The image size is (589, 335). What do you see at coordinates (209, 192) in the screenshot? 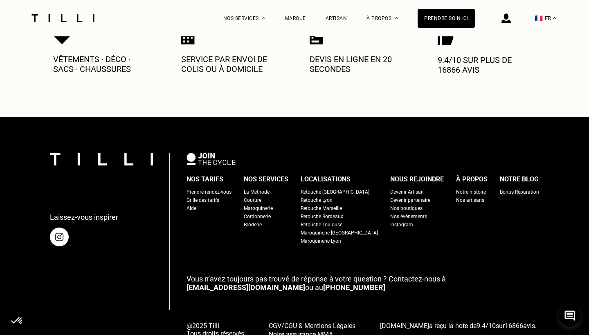
I see `div: Prendre rendez-vous` at bounding box center [209, 192].